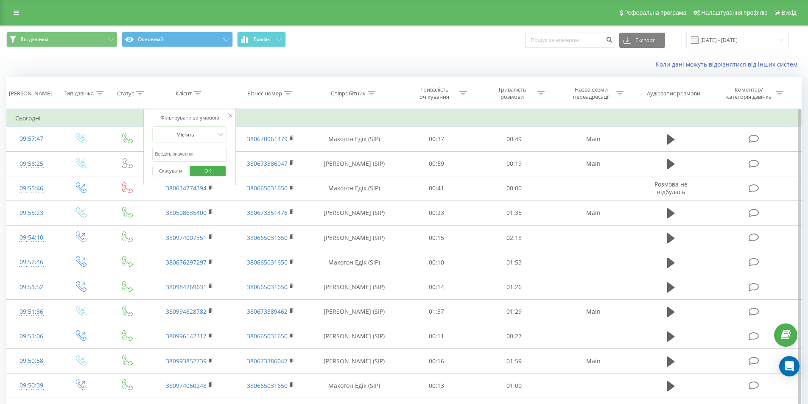  What do you see at coordinates (267, 139) in the screenshot?
I see `a: 380670061479` at bounding box center [267, 139].